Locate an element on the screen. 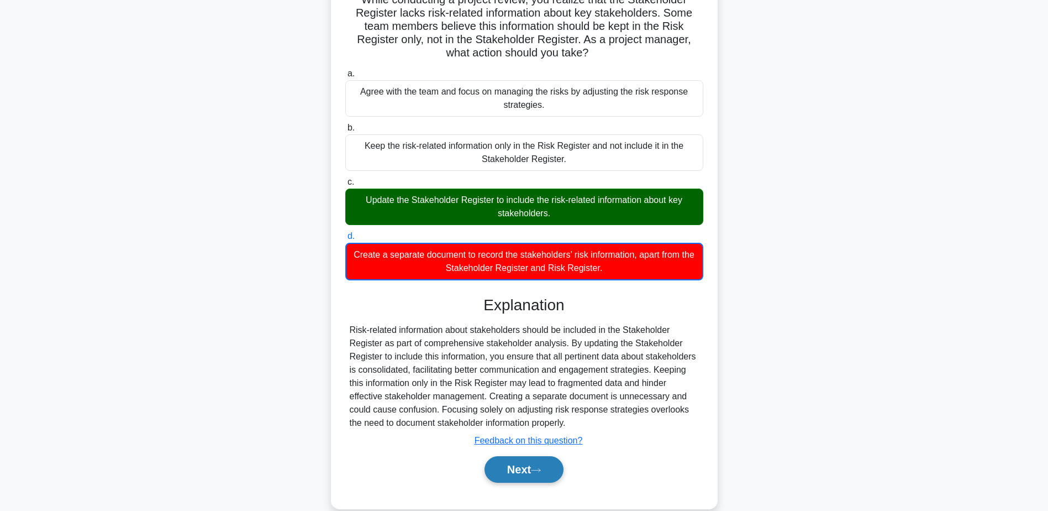 The height and width of the screenshot is (511, 1048). button: Next is located at coordinates (524, 469).